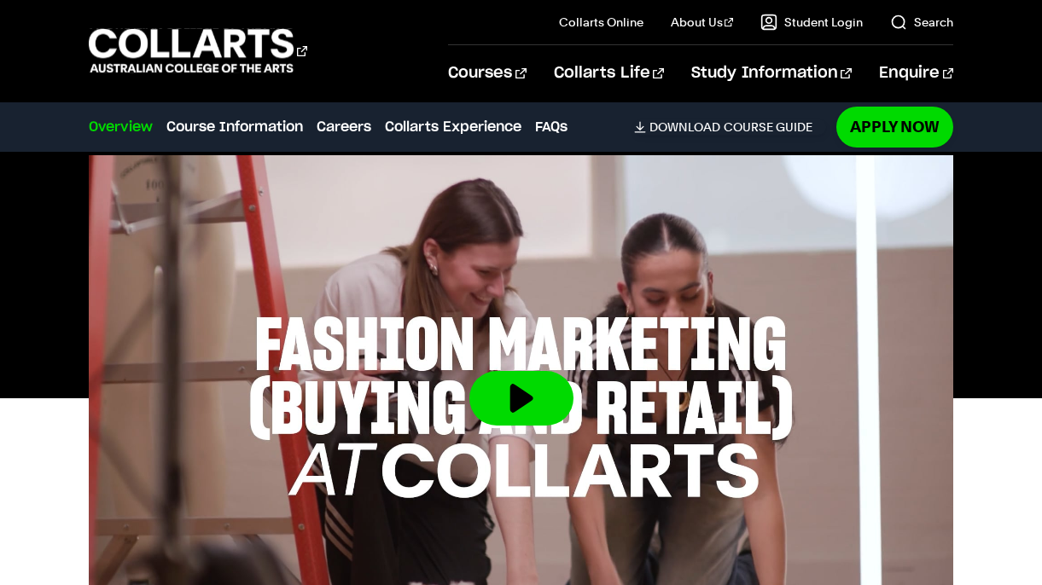  Describe the element at coordinates (120, 127) in the screenshot. I see `a: Overview` at that location.